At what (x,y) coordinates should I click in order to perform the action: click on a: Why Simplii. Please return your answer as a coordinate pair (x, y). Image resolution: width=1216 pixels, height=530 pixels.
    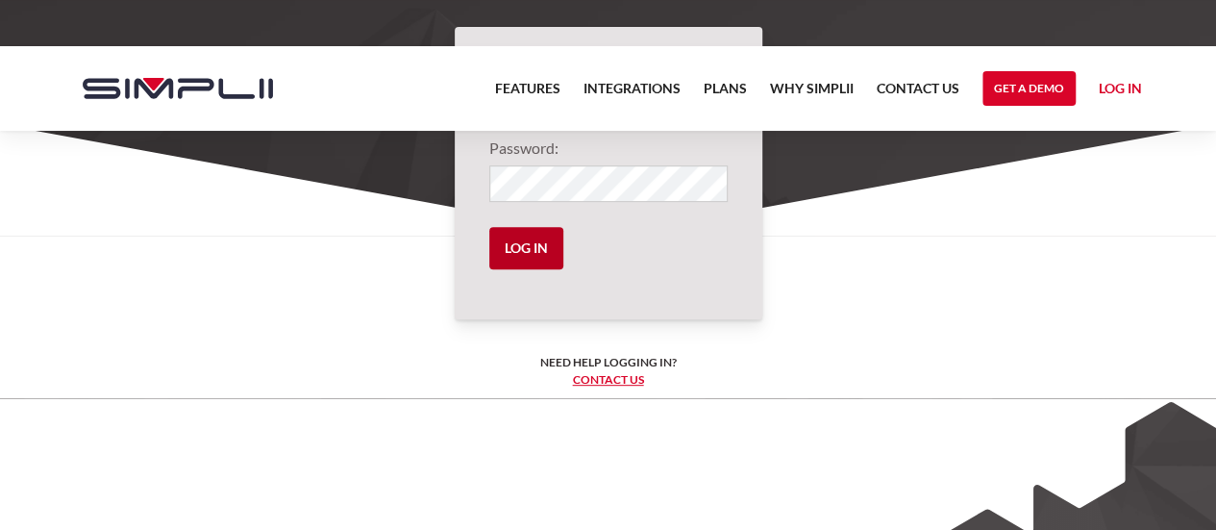
    Looking at the image, I should click on (812, 94).